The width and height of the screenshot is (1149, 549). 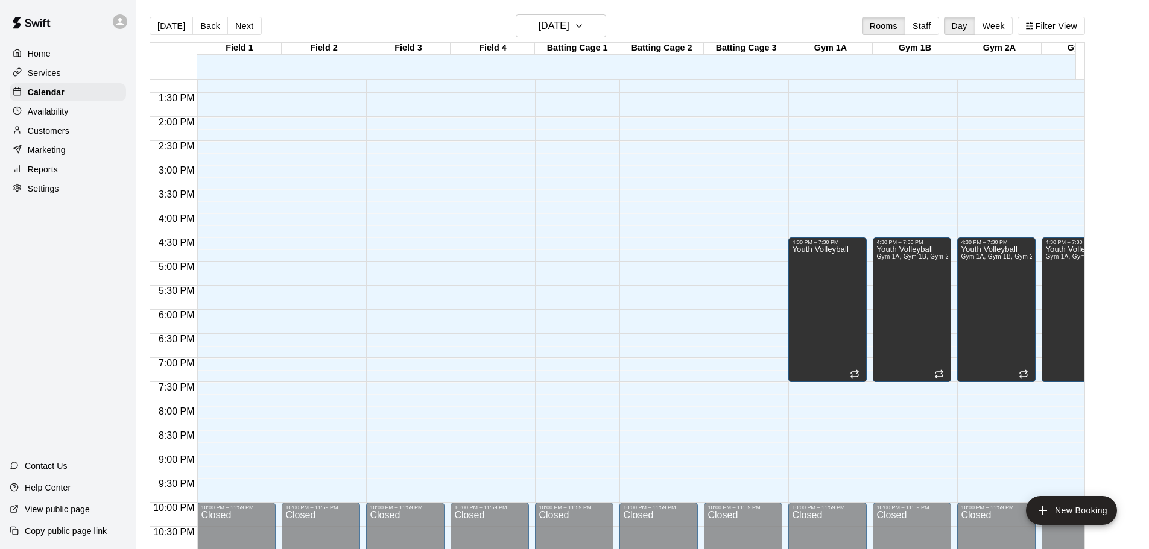 What do you see at coordinates (46, 150) in the screenshot?
I see `p: Marketing` at bounding box center [46, 150].